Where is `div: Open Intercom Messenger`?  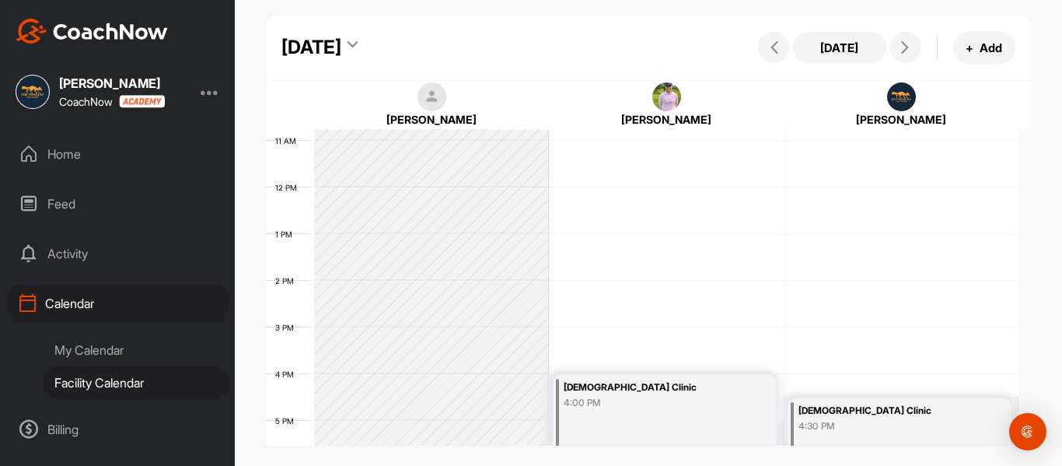 div: Open Intercom Messenger is located at coordinates (1028, 432).